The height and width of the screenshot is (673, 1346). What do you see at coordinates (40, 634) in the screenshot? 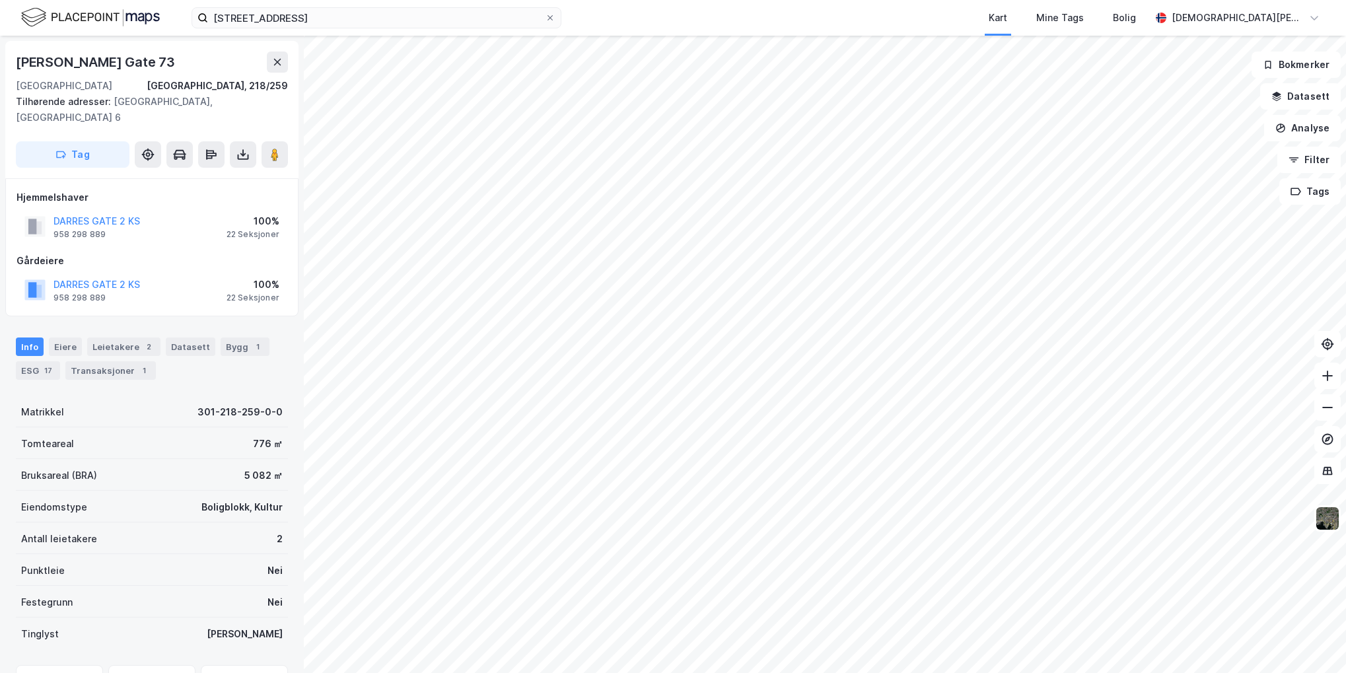
I see `div: Tinglyst` at bounding box center [40, 634].